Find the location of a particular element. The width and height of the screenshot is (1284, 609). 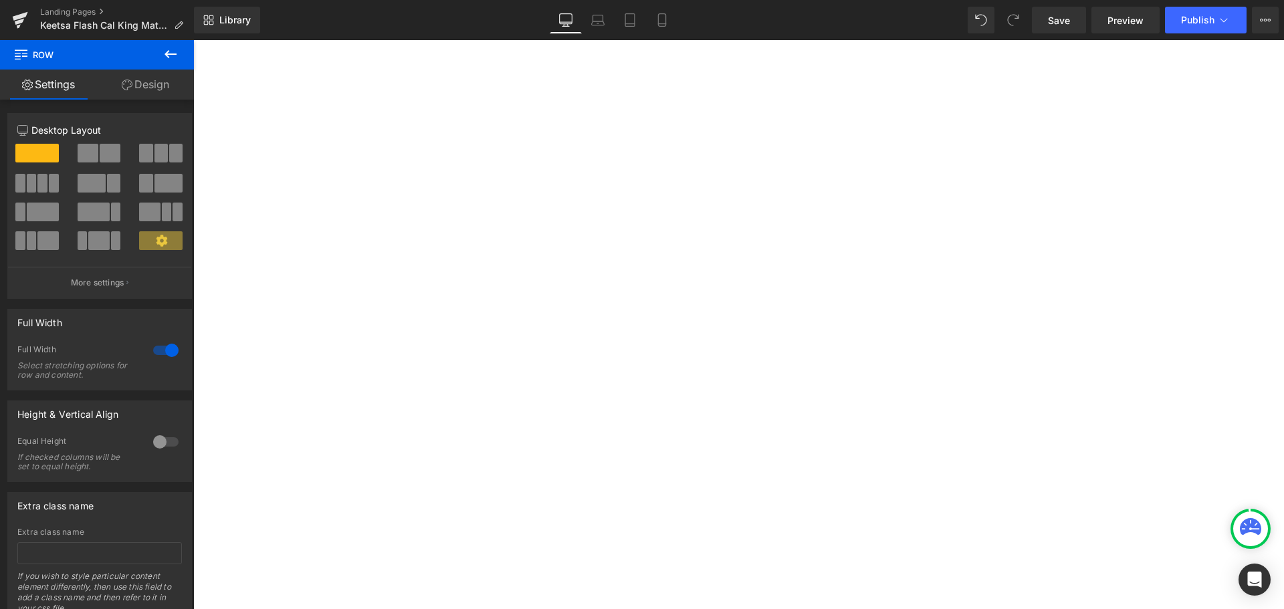

span: Save is located at coordinates (1059, 20).